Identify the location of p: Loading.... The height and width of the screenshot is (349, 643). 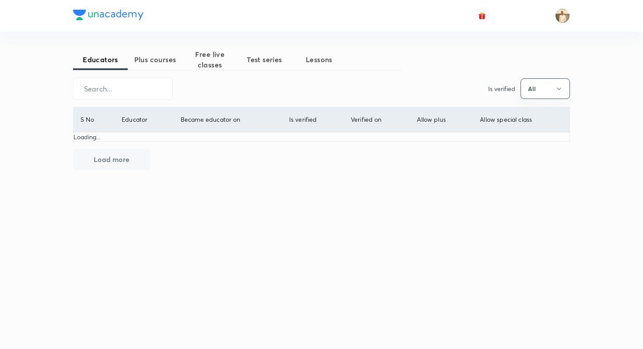
(322, 137).